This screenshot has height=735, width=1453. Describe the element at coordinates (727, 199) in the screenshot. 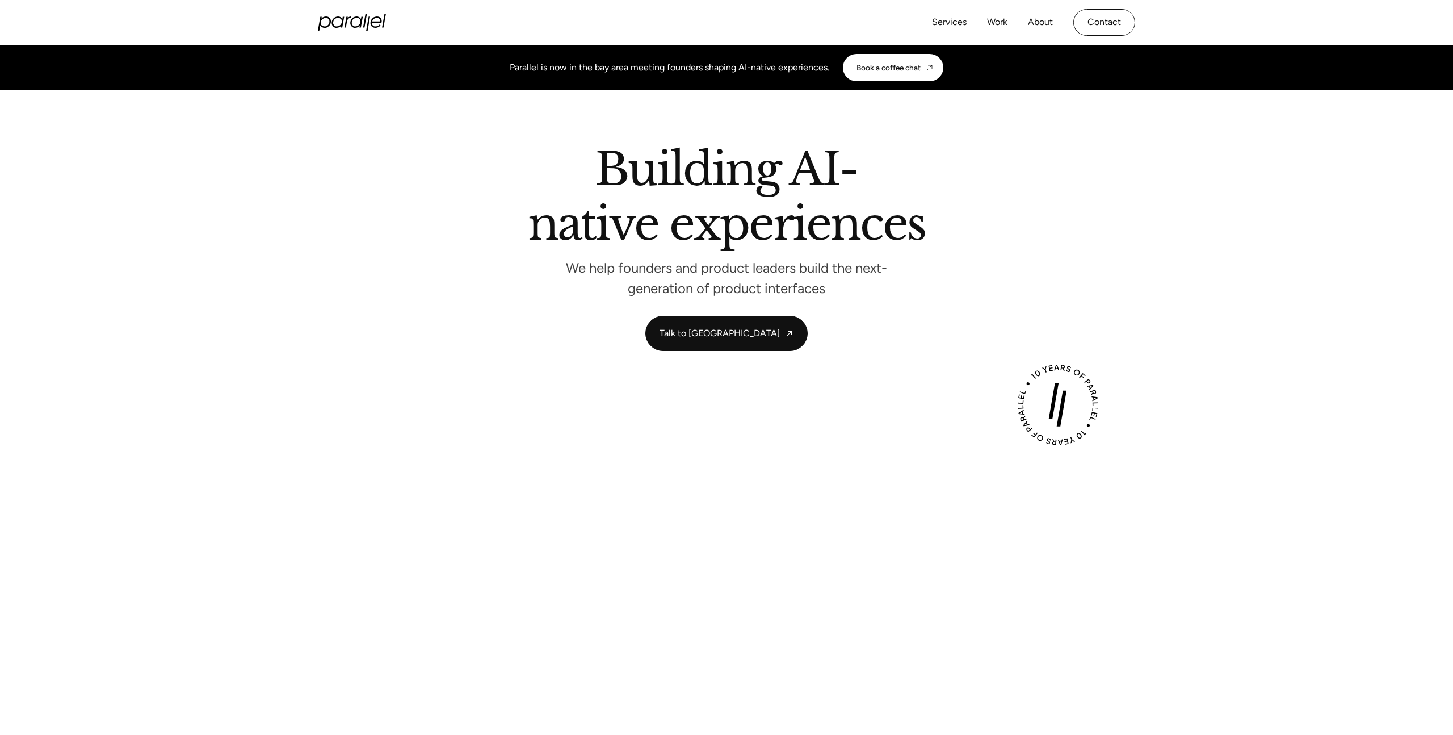

I see `h2: Building AI-native experiences` at that location.